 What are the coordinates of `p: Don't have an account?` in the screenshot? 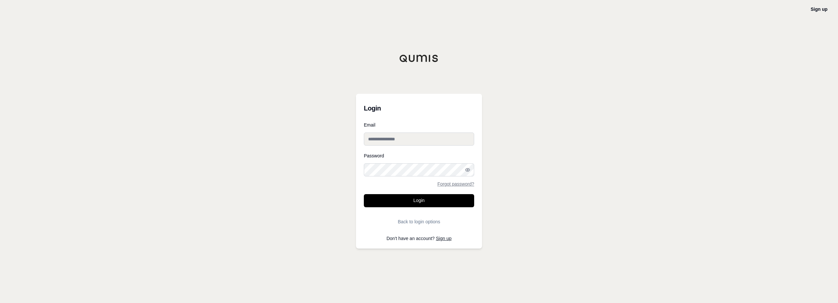 It's located at (419, 239).